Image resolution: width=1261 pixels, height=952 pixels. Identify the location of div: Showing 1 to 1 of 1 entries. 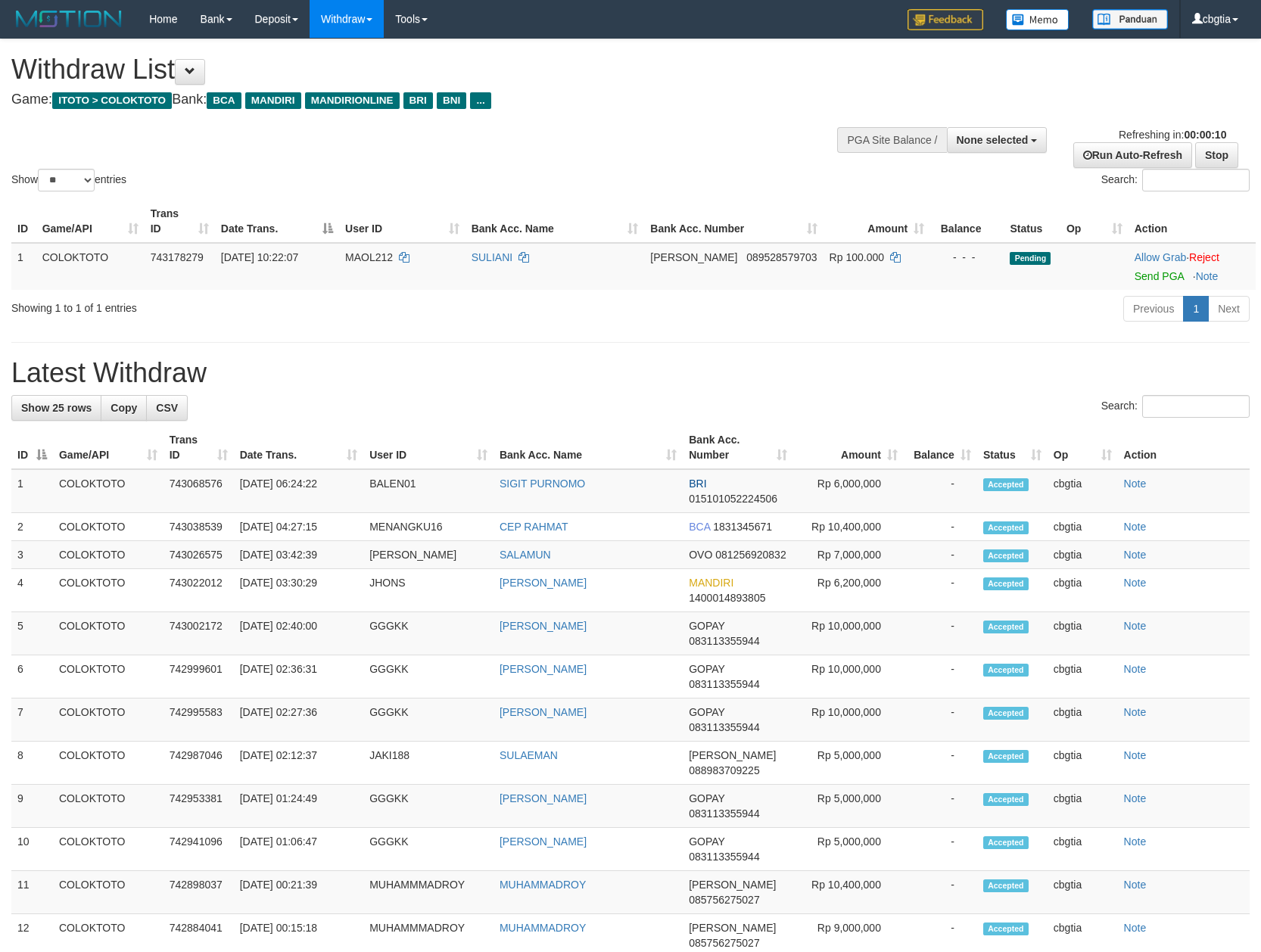
(263, 305).